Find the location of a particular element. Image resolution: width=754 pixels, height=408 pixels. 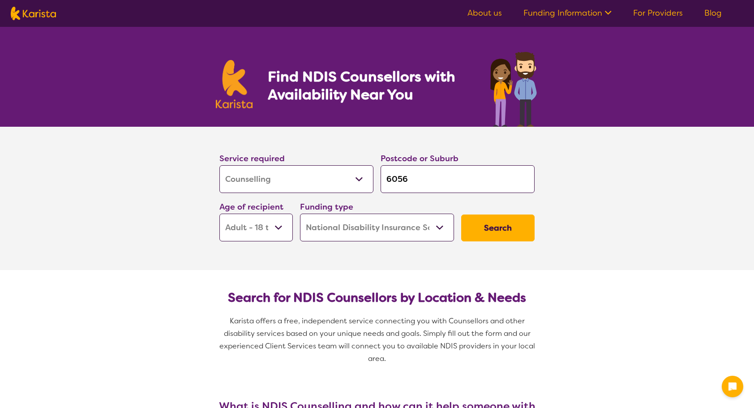

a: Funding Information is located at coordinates (567, 13).